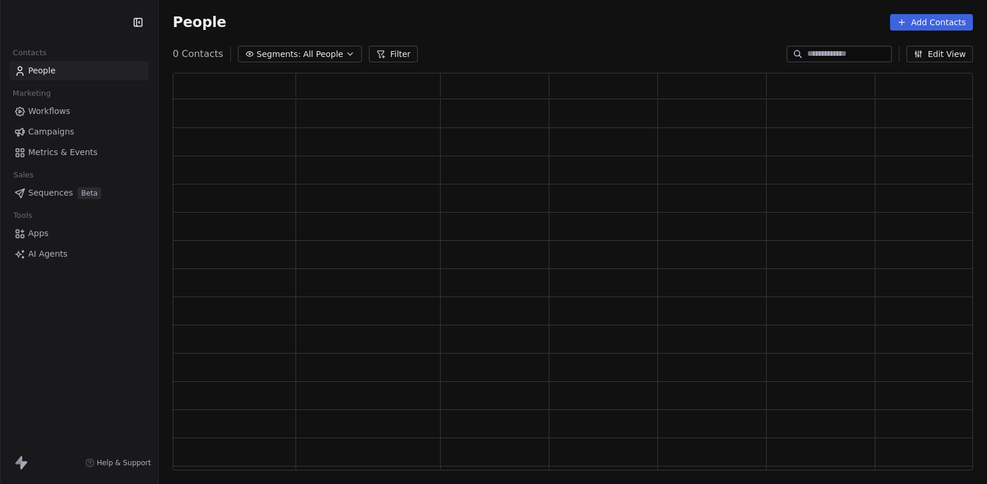 This screenshot has height=484, width=987. Describe the element at coordinates (29, 53) in the screenshot. I see `span: Contacts` at that location.